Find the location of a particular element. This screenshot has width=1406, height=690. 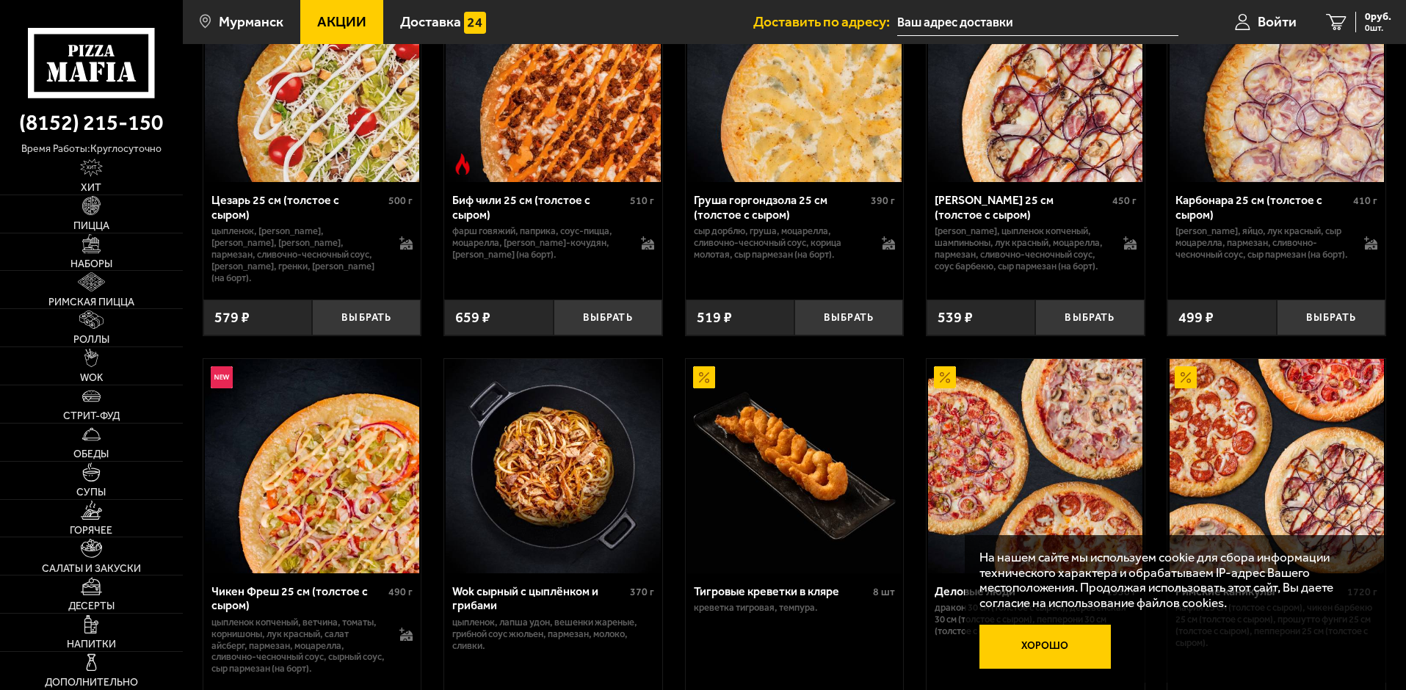

div: Тигровые креветки в кляре is located at coordinates (782, 591).